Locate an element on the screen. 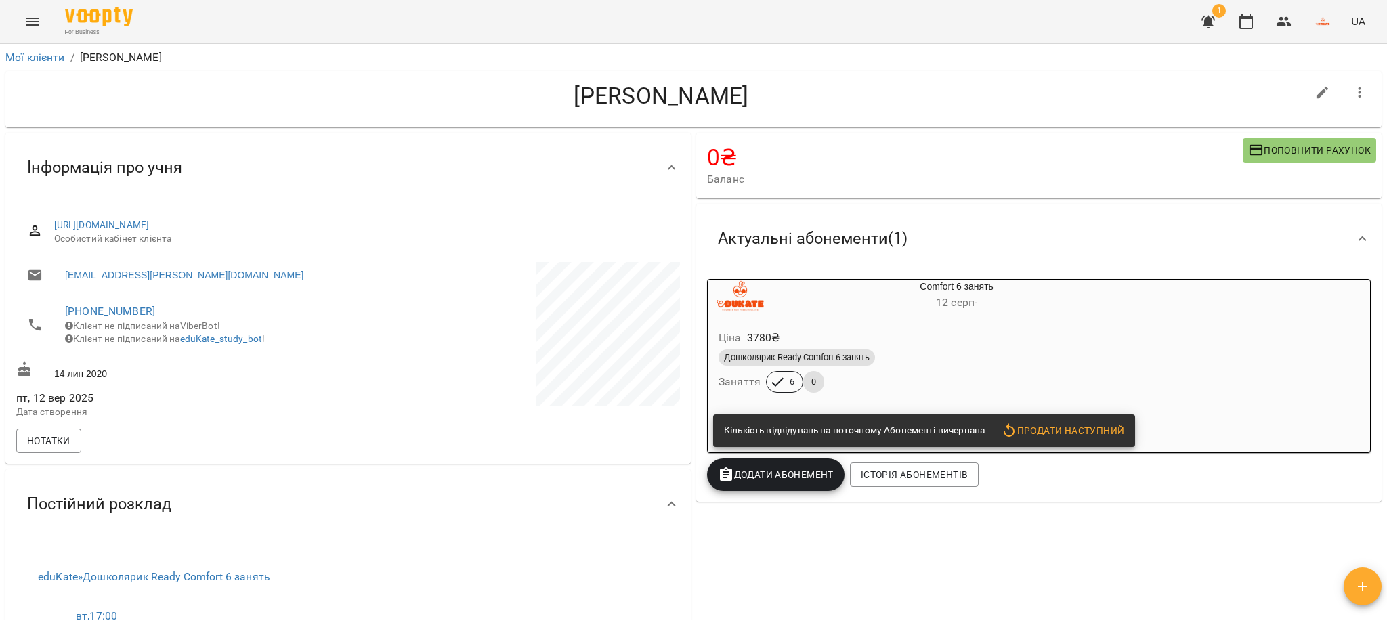 This screenshot has height=627, width=1387. nav: breadcrumb is located at coordinates (693, 58).